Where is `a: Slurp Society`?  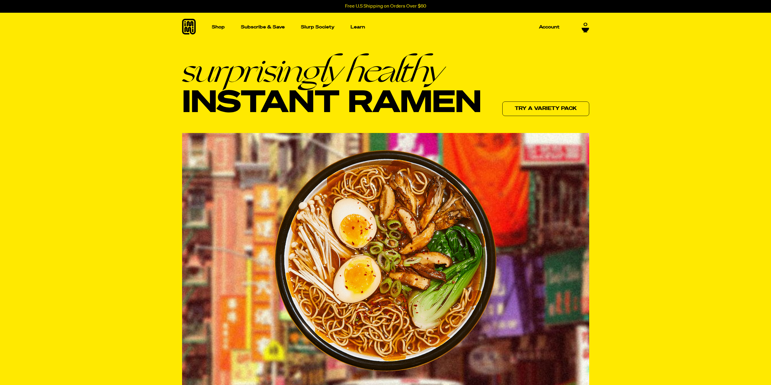 a: Slurp Society is located at coordinates (317, 27).